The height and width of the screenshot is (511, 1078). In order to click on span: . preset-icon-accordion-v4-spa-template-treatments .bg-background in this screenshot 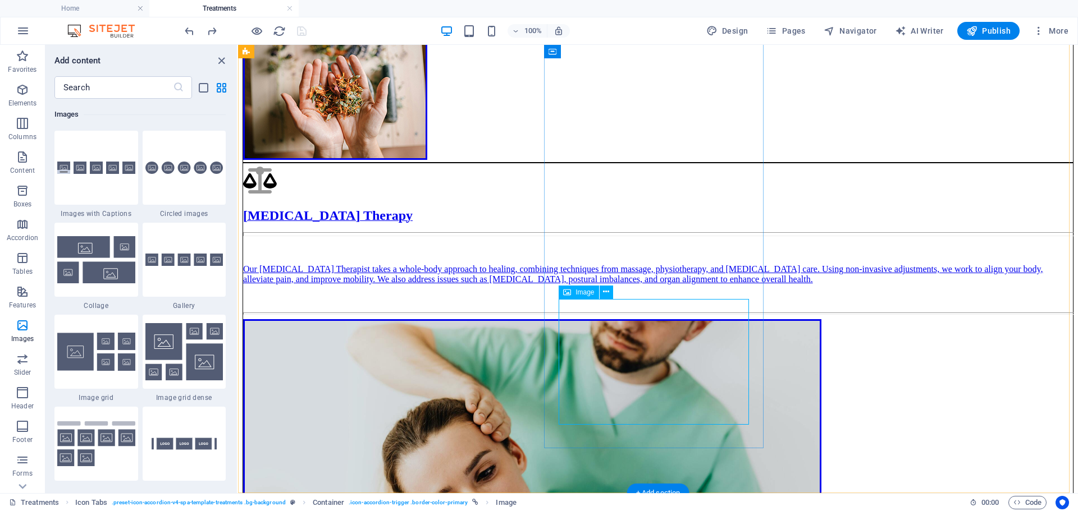, I will do `click(199, 503)`.